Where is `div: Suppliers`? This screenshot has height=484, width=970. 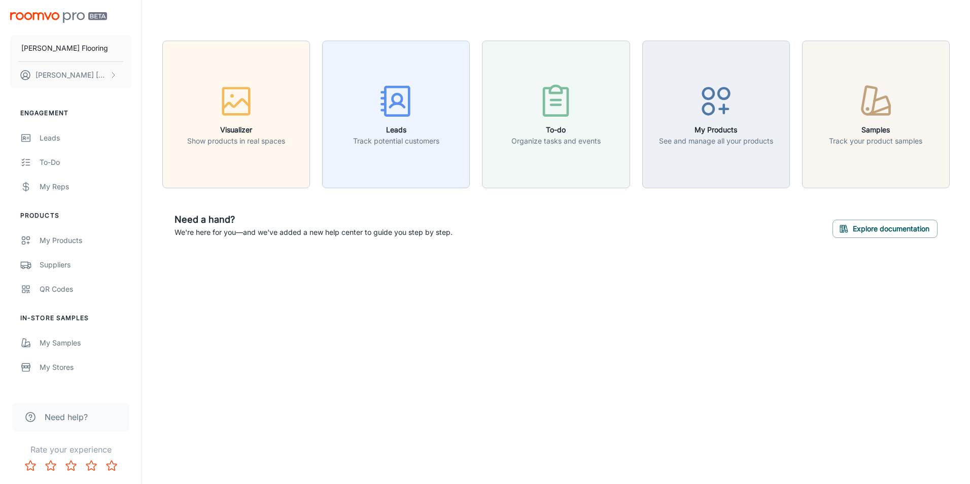 div: Suppliers is located at coordinates (85, 265).